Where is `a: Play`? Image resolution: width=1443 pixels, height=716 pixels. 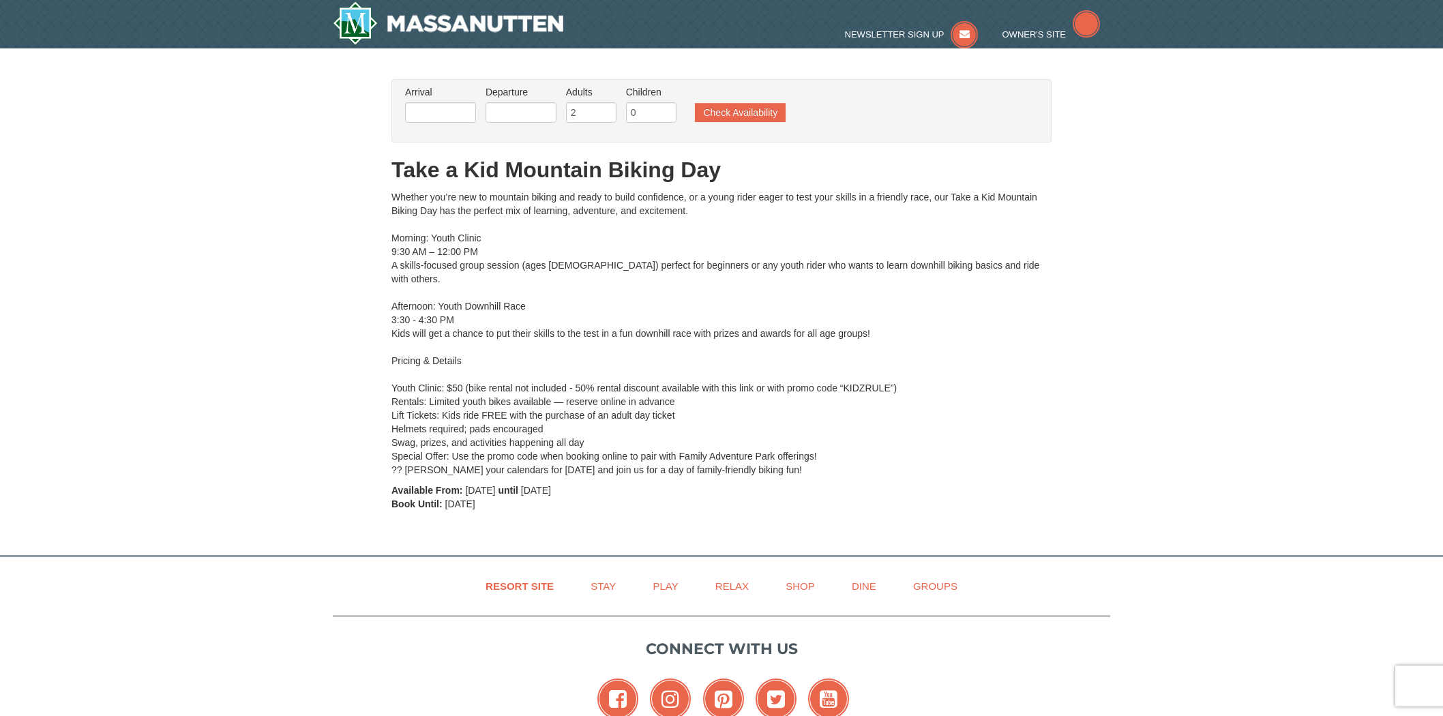
a: Play is located at coordinates (665, 586).